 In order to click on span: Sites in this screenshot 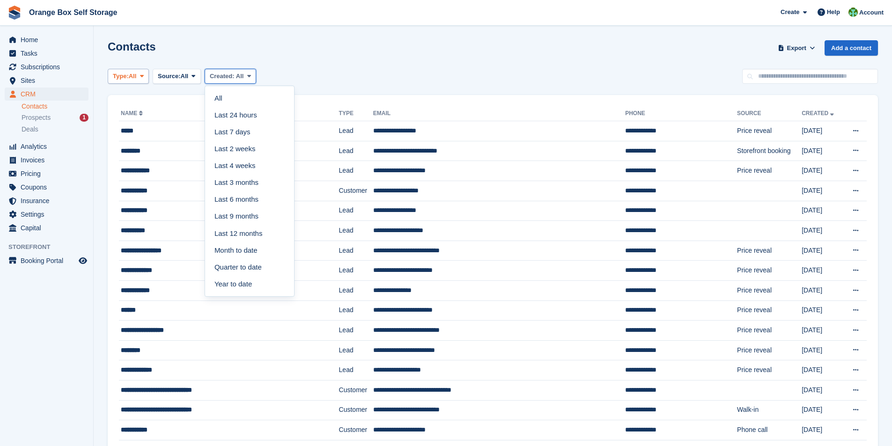, I will do `click(49, 81)`.